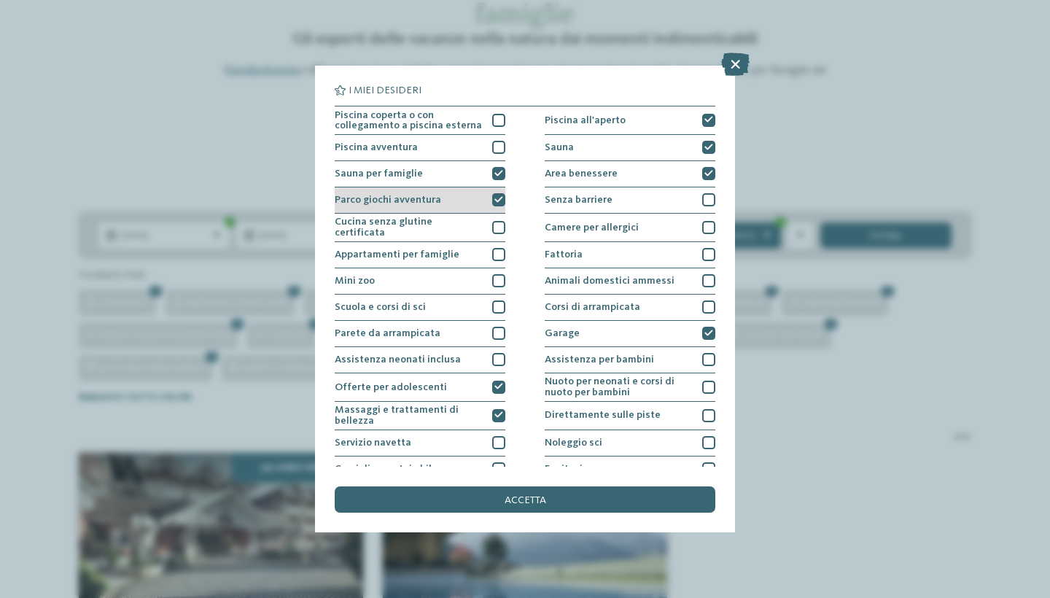 The width and height of the screenshot is (1050, 598). Describe the element at coordinates (397, 254) in the screenshot. I see `span: Appartamenti per famiglie` at that location.